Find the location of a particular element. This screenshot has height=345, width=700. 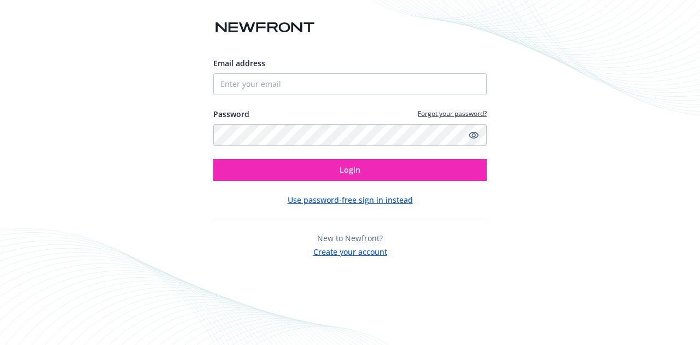

span: Login is located at coordinates (350, 169).